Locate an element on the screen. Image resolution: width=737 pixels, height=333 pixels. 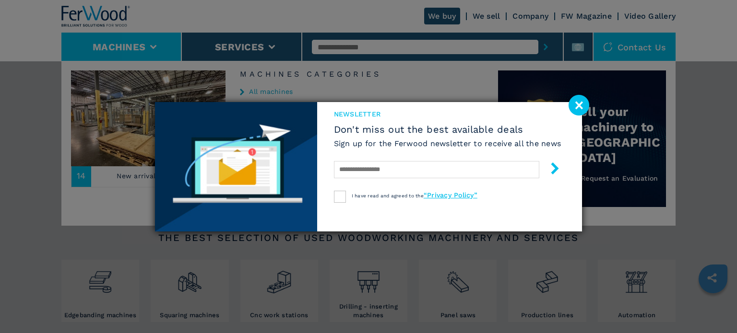
span: newsletter is located at coordinates (447, 114).